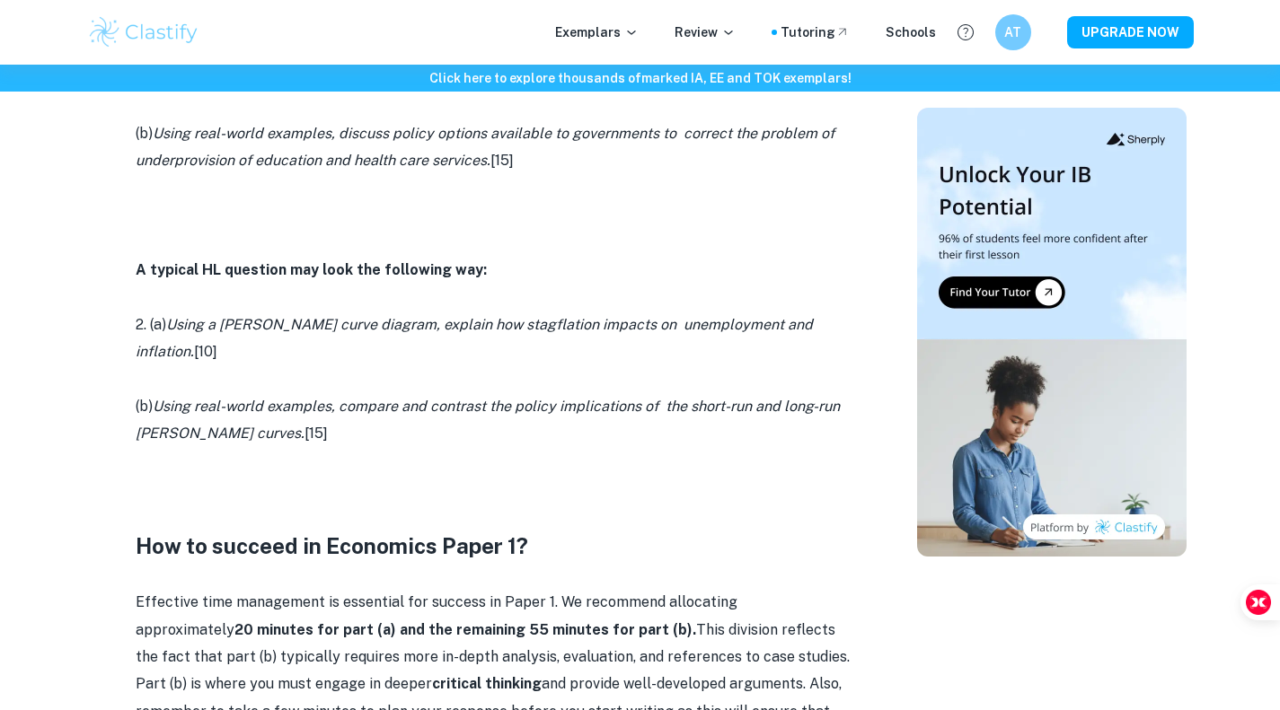  What do you see at coordinates (815, 32) in the screenshot?
I see `div: Tutoring` at bounding box center [815, 32].